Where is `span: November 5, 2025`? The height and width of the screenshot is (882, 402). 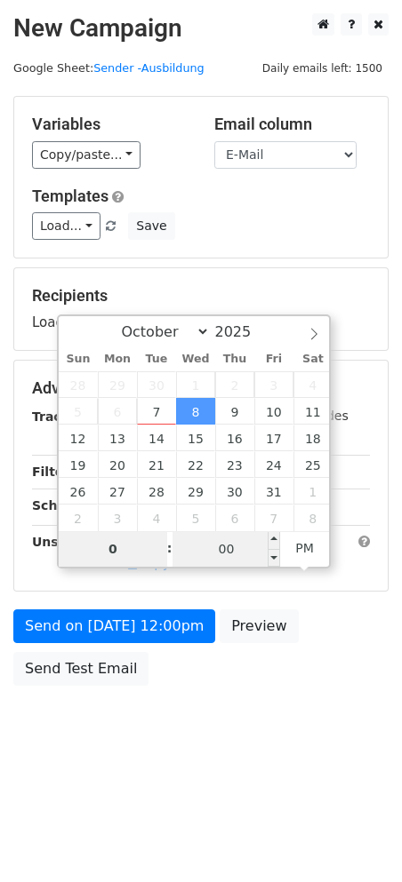
span: November 5, 2025 is located at coordinates (196, 518).